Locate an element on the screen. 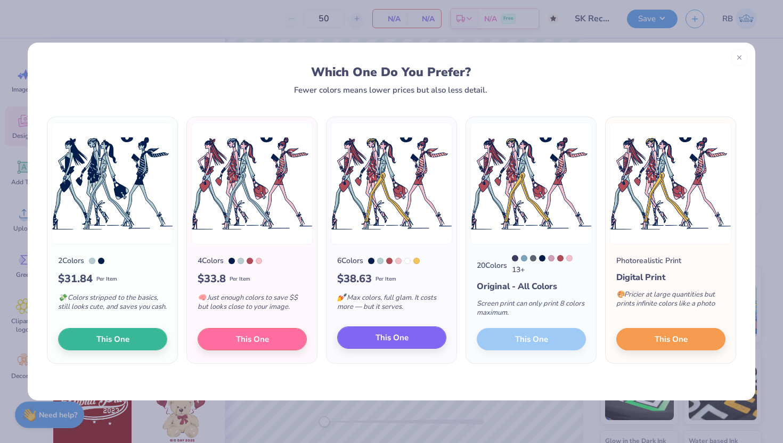 The width and height of the screenshot is (783, 443). span: $ 31.84 is located at coordinates (75, 279).